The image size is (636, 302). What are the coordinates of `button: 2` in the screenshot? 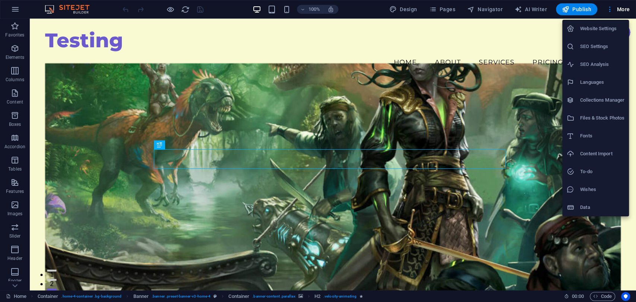 It's located at (22, 261).